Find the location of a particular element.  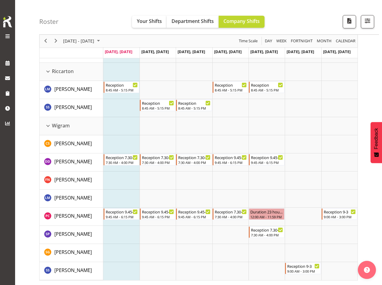

button: Download a PDF of the roster according to the set date range. is located at coordinates (350, 22).